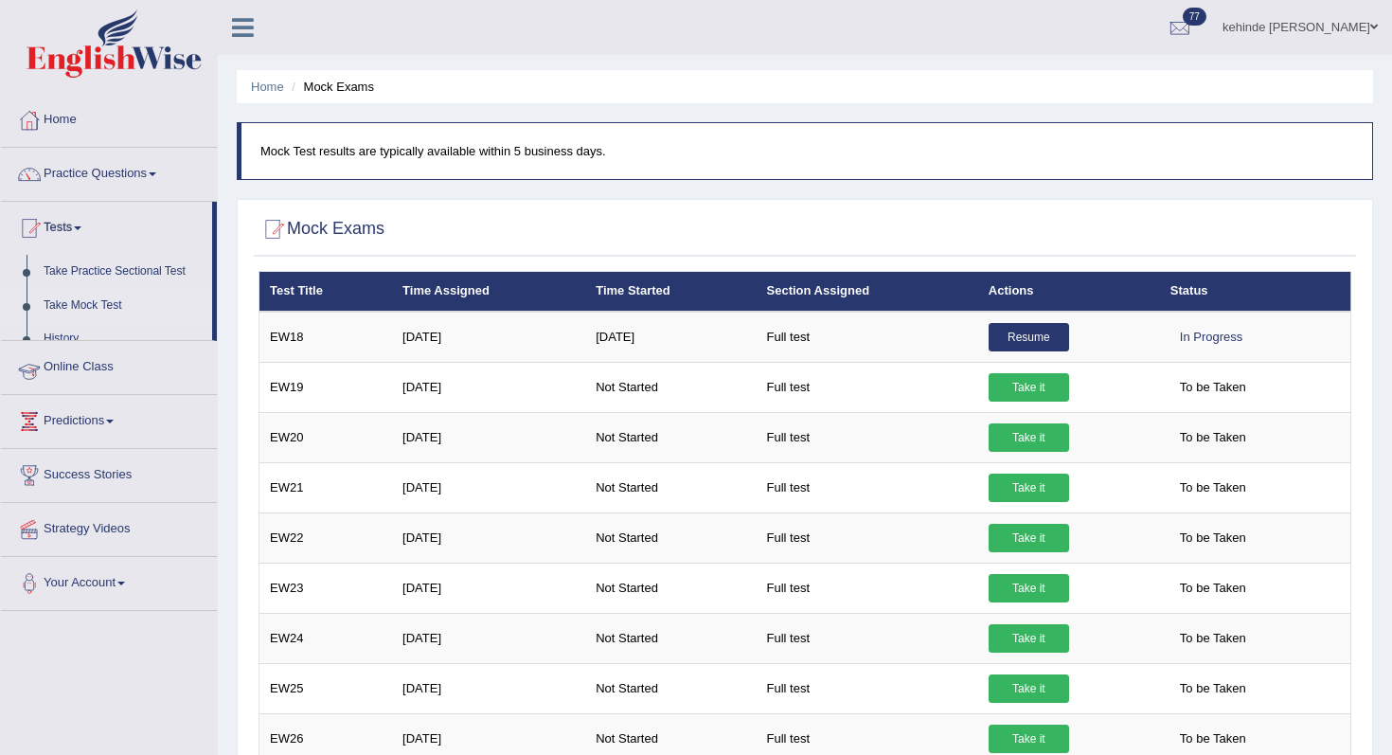 The height and width of the screenshot is (755, 1392). Describe the element at coordinates (123, 339) in the screenshot. I see `a: History` at that location.